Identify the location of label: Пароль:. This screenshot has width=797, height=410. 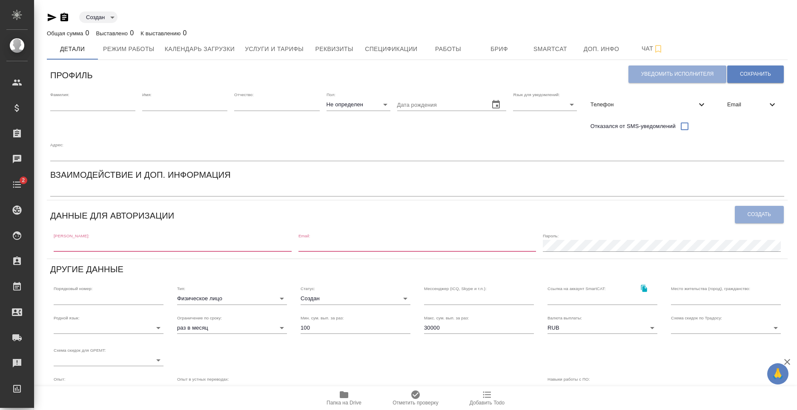
(550, 236).